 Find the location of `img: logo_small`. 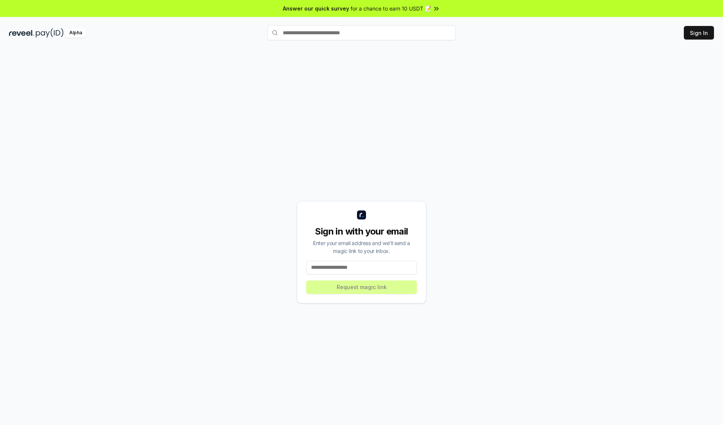

img: logo_small is located at coordinates (362, 215).